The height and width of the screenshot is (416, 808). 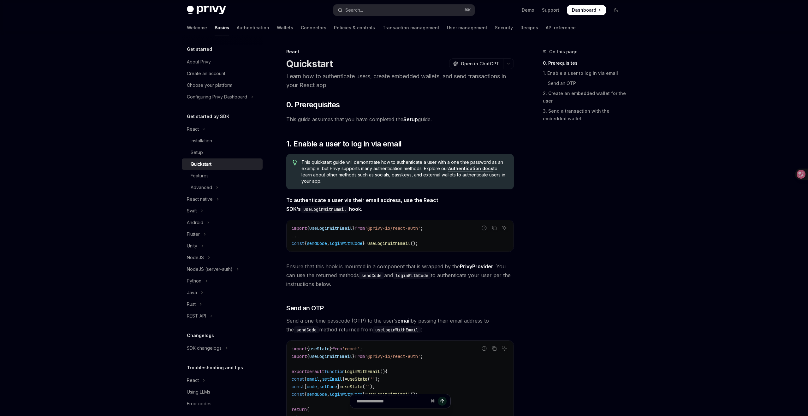 I want to click on div: Features, so click(x=200, y=176).